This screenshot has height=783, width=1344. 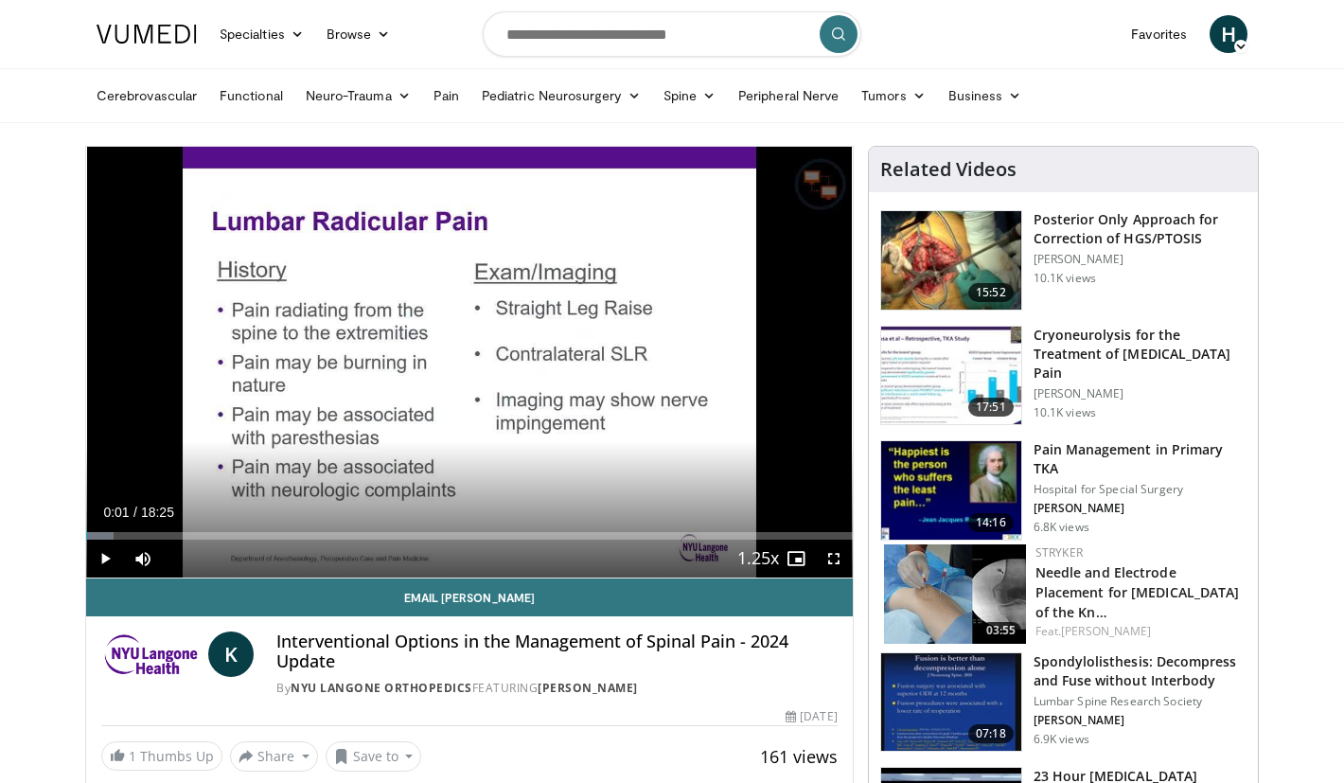 What do you see at coordinates (231, 654) in the screenshot?
I see `a: K` at bounding box center [231, 654].